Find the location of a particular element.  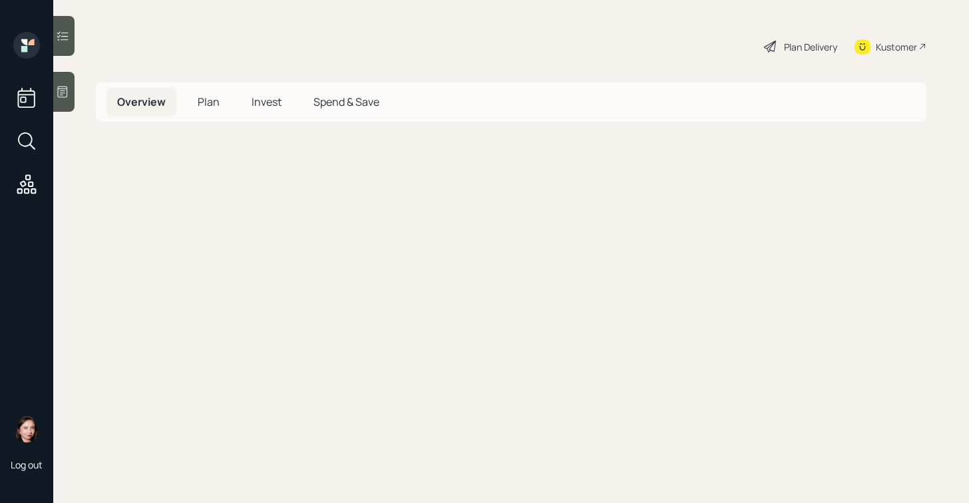

div: Log out is located at coordinates (27, 465).